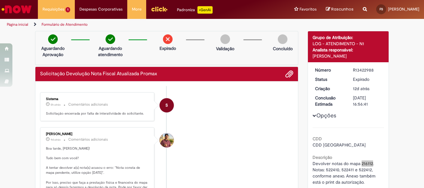 The height and width of the screenshot is (188, 424). I want to click on time: 20/08/2025 15:30:27, so click(56, 140).